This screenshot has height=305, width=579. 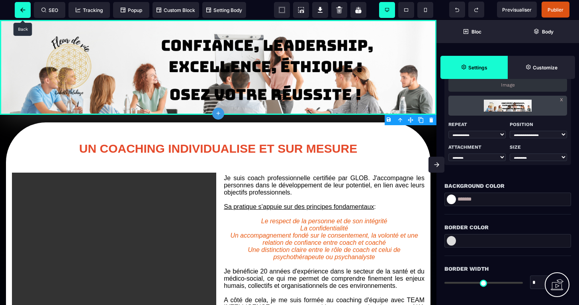 What do you see at coordinates (517, 10) in the screenshot?
I see `span: Previsualiser` at bounding box center [517, 10].